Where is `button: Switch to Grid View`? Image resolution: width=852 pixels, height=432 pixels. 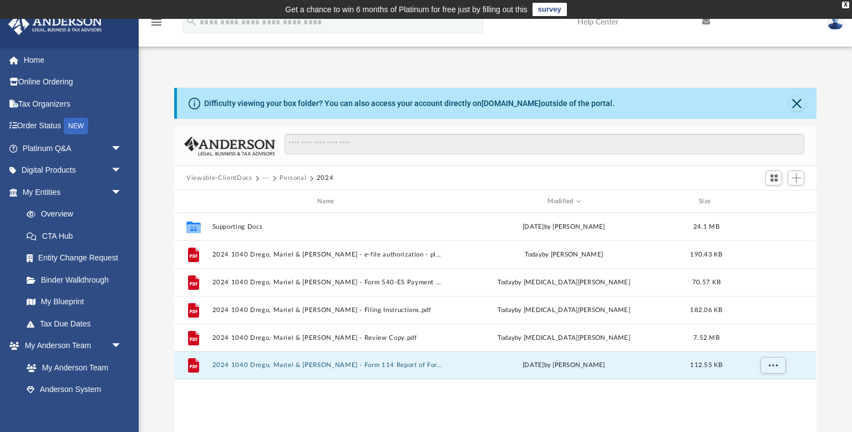 button: Switch to Grid View is located at coordinates (774, 178).